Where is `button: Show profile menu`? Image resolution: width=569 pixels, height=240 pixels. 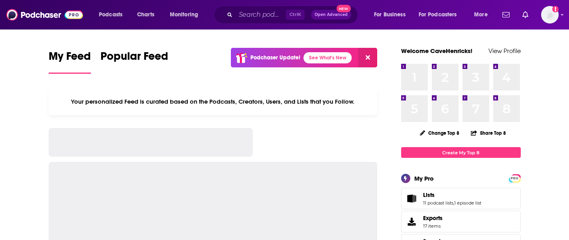
button: Show profile menu is located at coordinates (549, 15).